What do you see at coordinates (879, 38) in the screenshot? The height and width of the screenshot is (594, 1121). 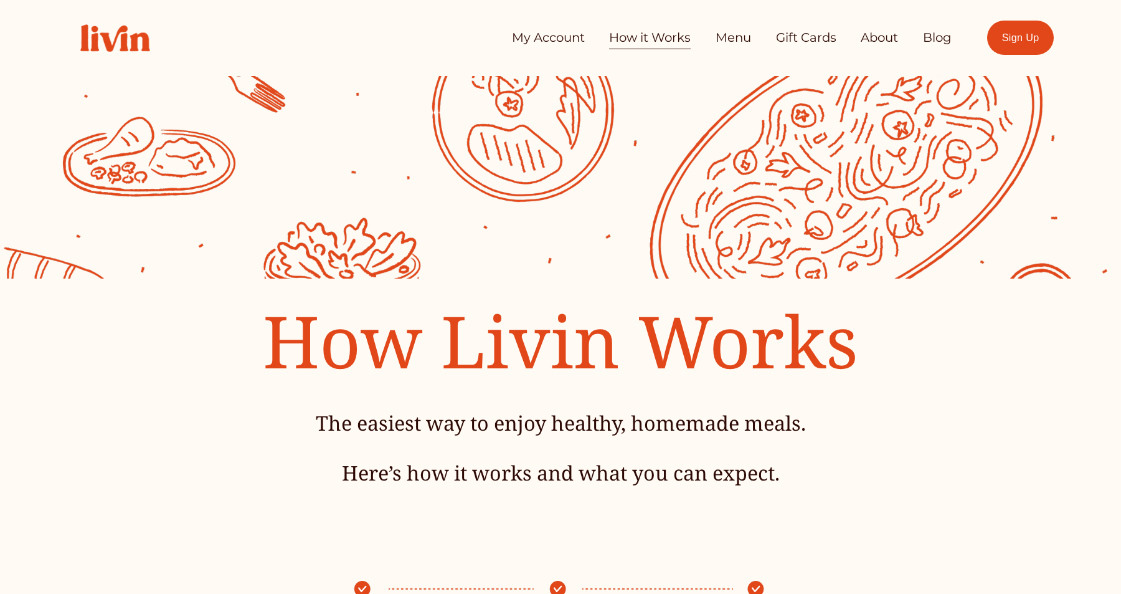 I see `a: About` at bounding box center [879, 38].